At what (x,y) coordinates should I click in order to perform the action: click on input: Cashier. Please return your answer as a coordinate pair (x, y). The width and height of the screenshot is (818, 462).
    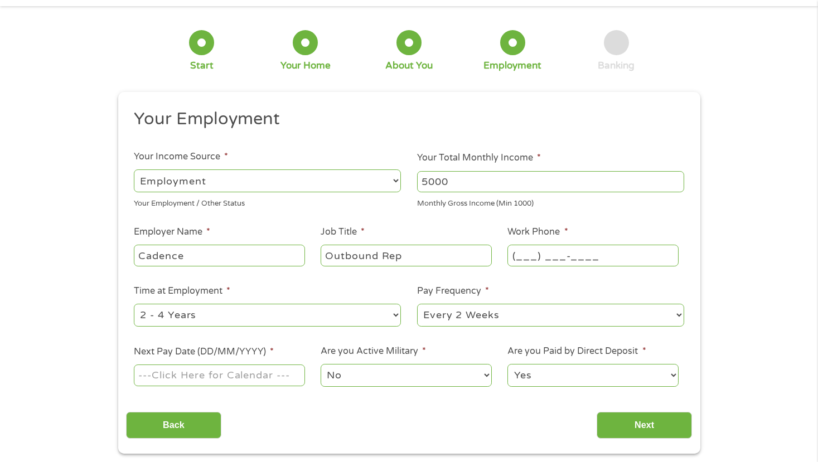
    Looking at the image, I should click on (406, 255).